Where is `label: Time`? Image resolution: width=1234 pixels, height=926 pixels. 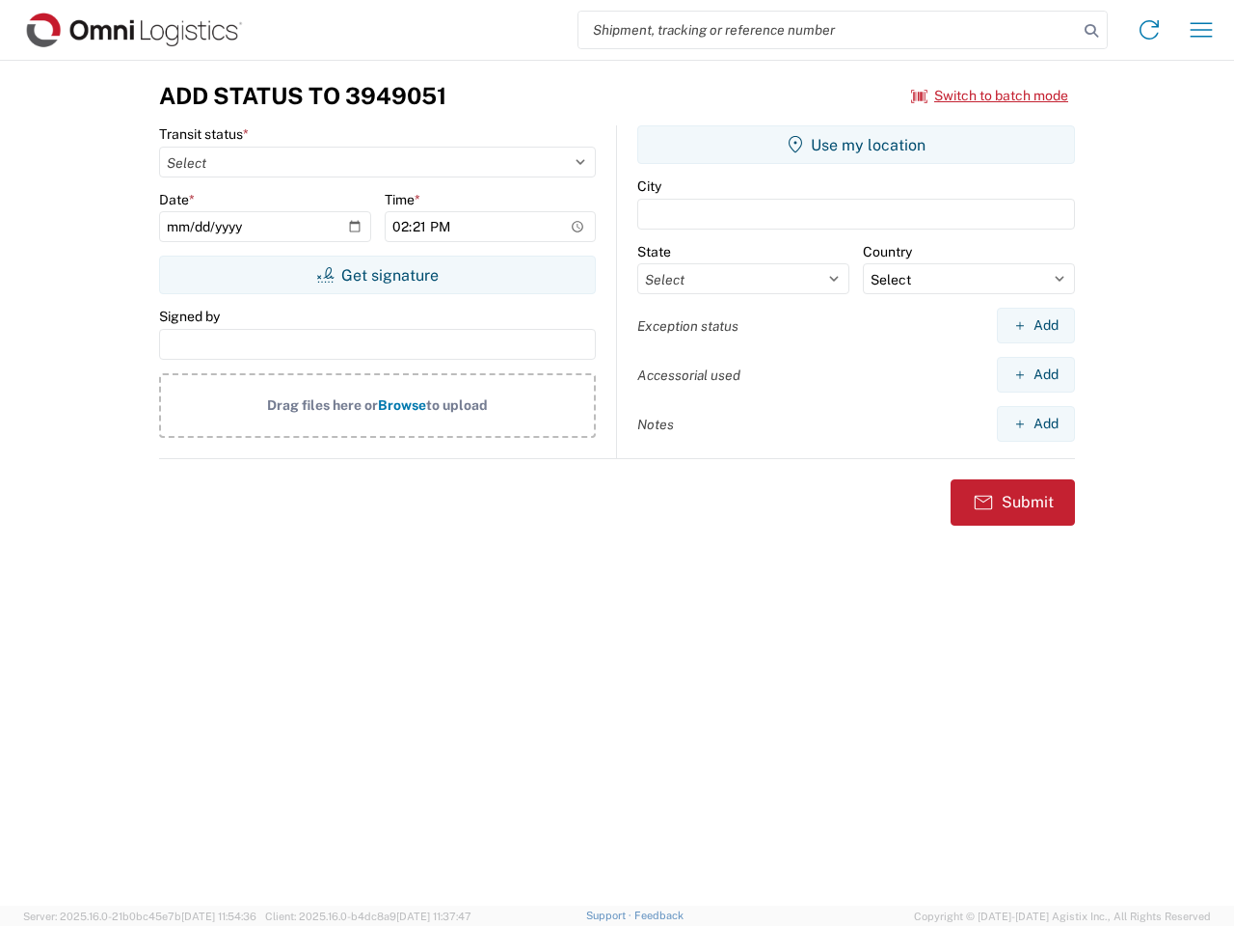
label: Time is located at coordinates (402, 200).